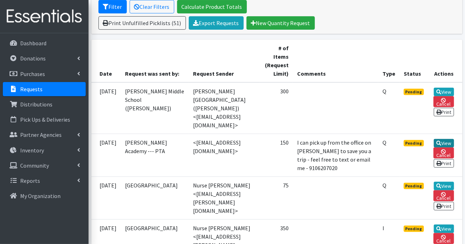 This screenshot has height=244, width=465. Describe the element at coordinates (44, 58) in the screenshot. I see `a: Donations` at that location.